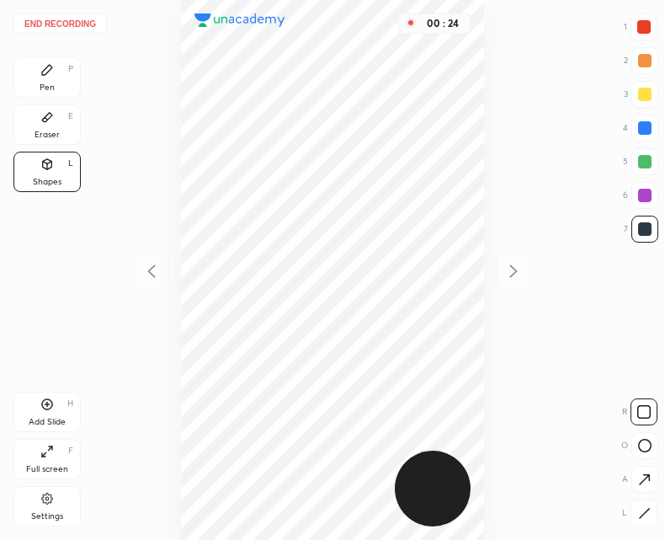 The height and width of the screenshot is (540, 665). I want to click on div: Pen, so click(47, 88).